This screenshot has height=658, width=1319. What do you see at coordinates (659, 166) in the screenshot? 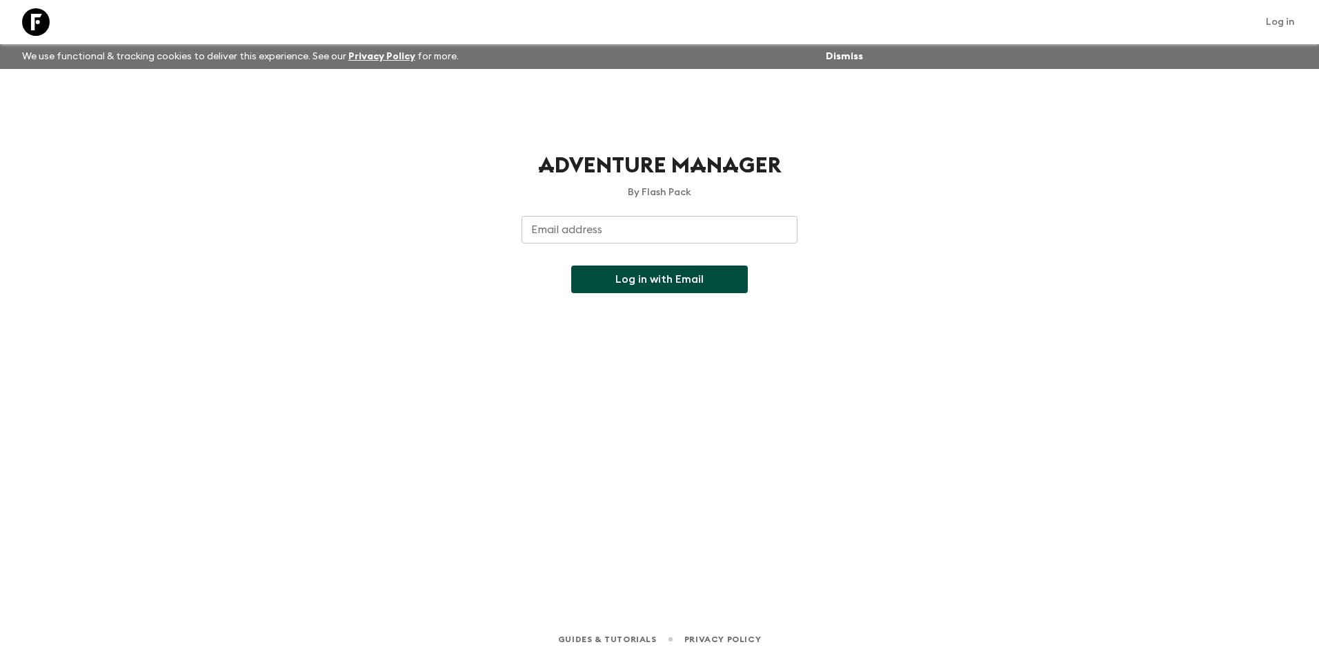
I see `h1: Adventure Manager` at bounding box center [659, 166].